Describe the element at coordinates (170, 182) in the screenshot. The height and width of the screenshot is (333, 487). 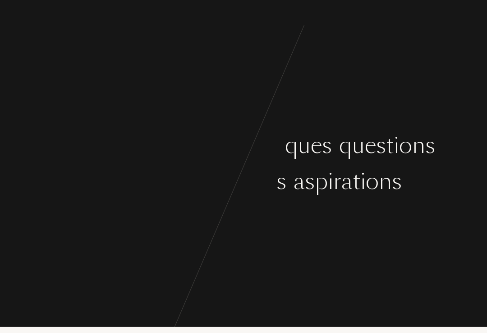
I see `div: g` at that location.